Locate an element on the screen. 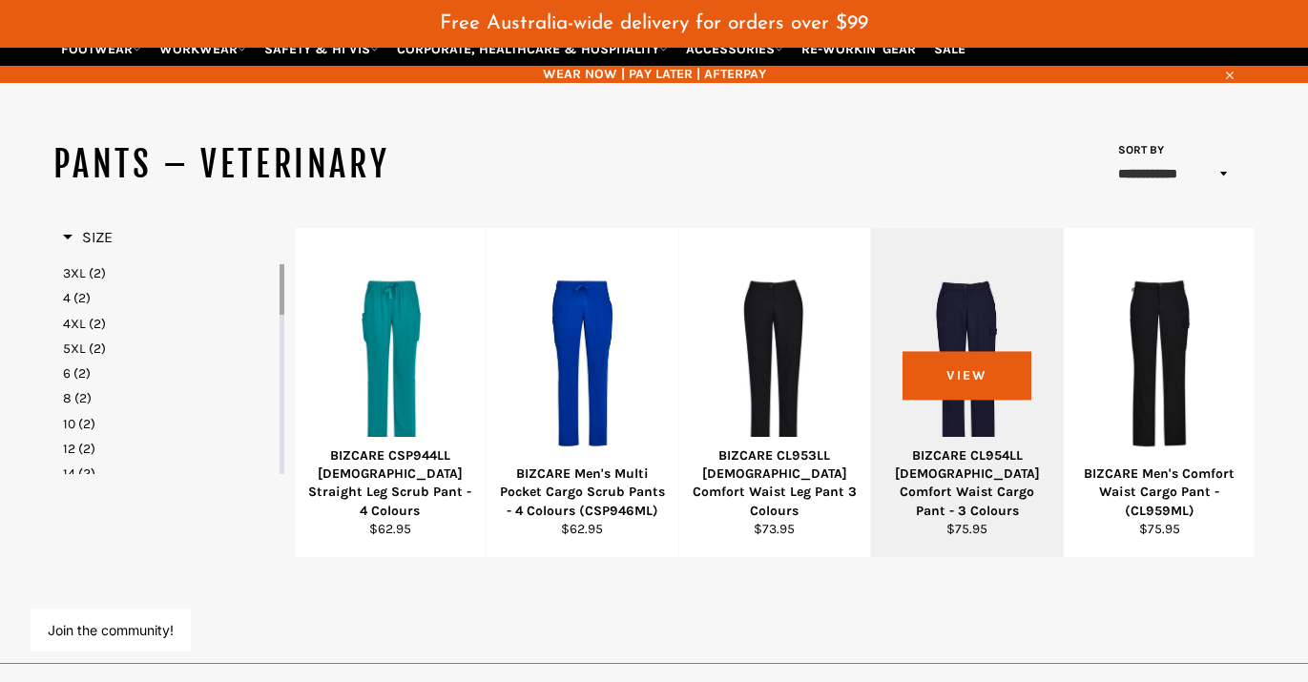 The height and width of the screenshot is (682, 1308). span: 4 is located at coordinates (67, 298).